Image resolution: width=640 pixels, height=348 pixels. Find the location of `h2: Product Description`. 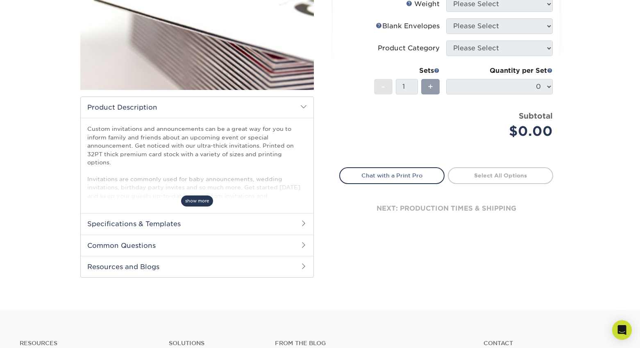

h2: Product Description is located at coordinates (197, 107).